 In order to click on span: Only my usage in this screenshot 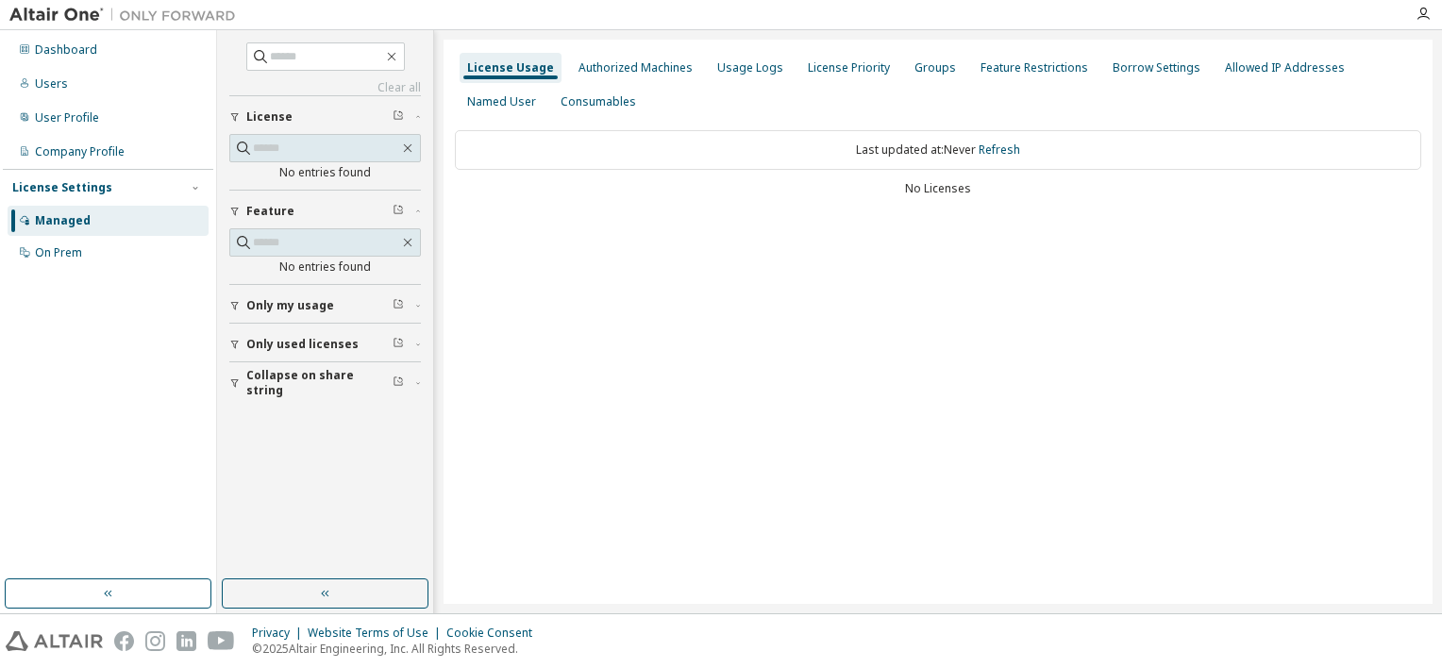, I will do `click(290, 306)`.